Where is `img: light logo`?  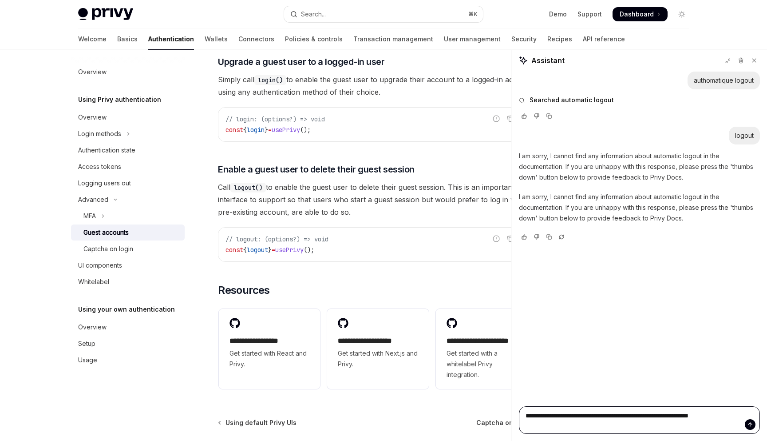 img: light logo is located at coordinates (106, 14).